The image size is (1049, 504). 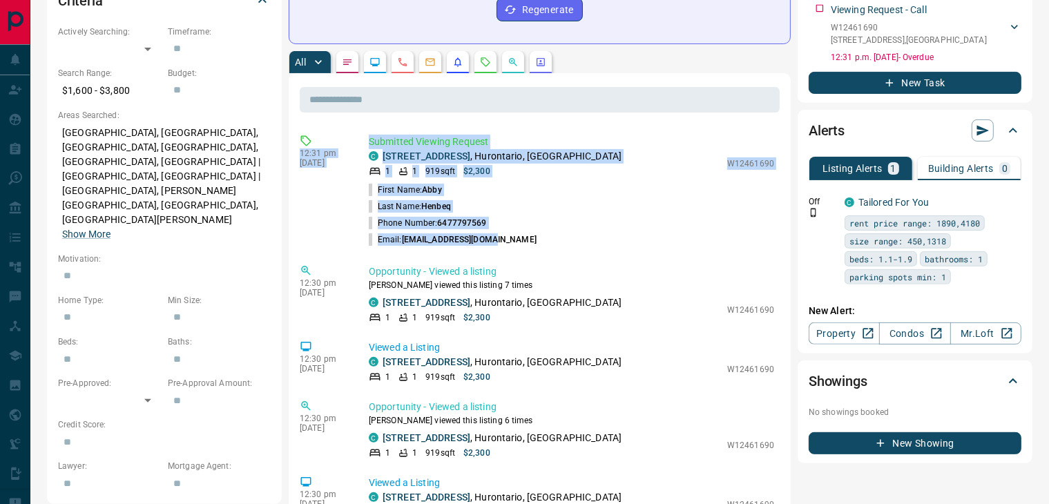 I want to click on span: 6477797569, so click(x=461, y=223).